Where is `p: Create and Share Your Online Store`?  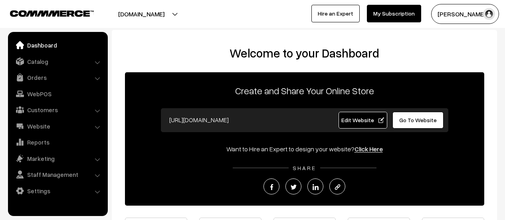
p: Create and Share Your Online Store is located at coordinates (304, 91).